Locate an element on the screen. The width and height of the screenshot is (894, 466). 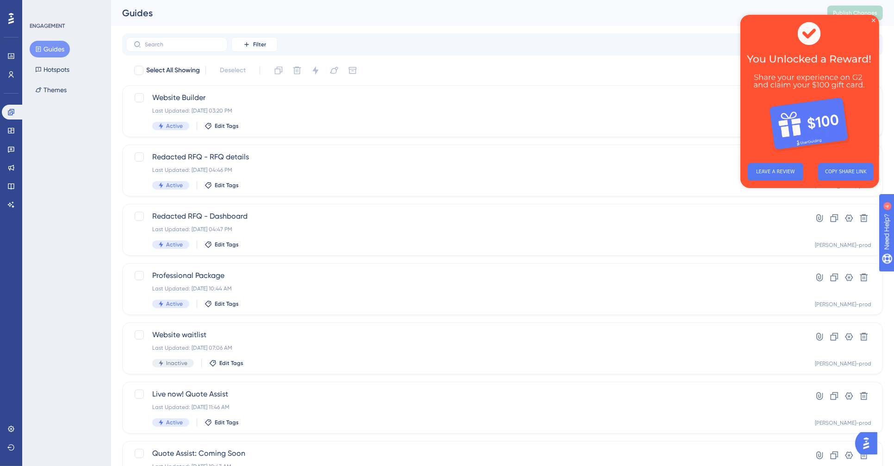
button: COPY SHARE LINK is located at coordinates (106, 157).